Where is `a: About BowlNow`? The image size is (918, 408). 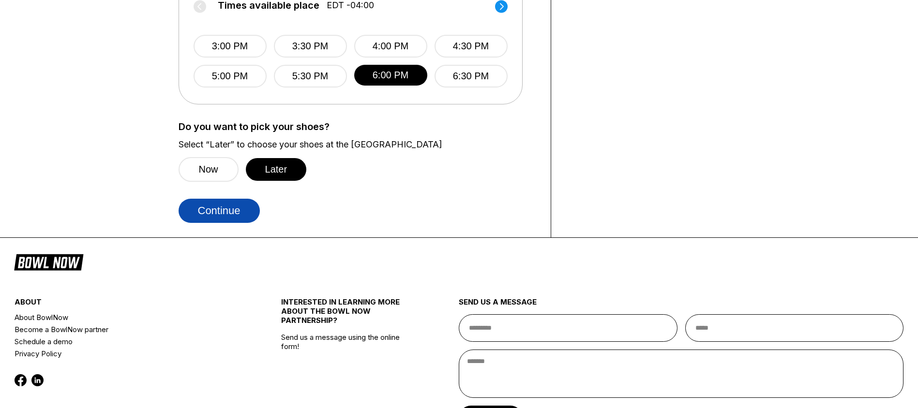
a: About BowlNow is located at coordinates (125, 317).